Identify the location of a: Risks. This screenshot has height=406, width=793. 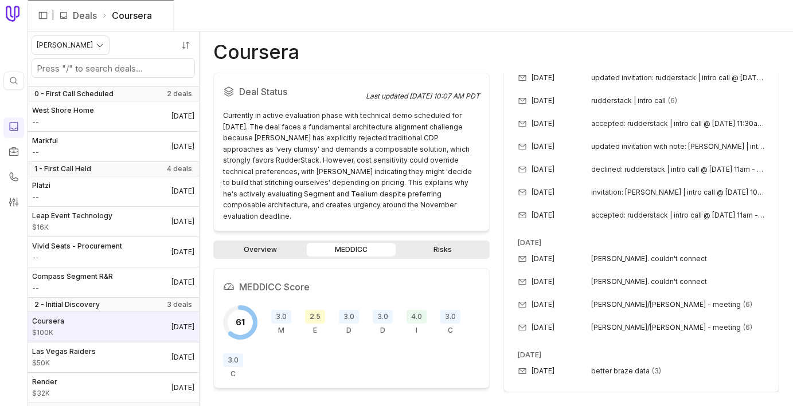
(442, 250).